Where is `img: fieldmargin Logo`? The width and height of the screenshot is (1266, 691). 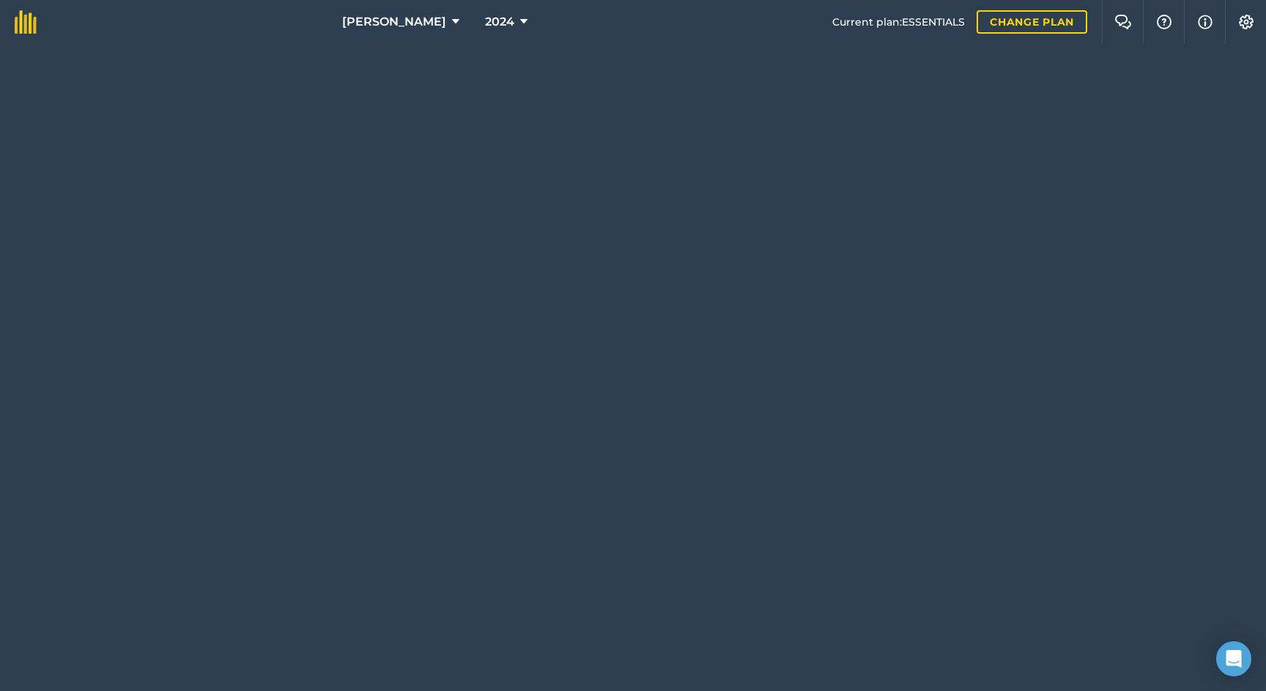 img: fieldmargin Logo is located at coordinates (26, 22).